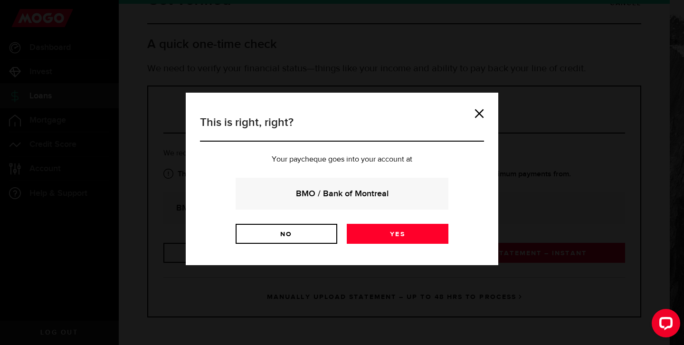 The image size is (684, 345). I want to click on button: Open LiveChat chat widget, so click(22, 18).